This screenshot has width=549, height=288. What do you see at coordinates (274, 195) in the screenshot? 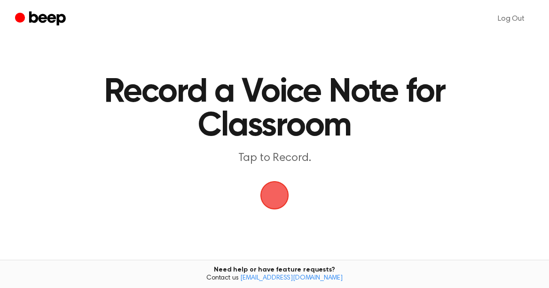
I see `button: Beep Logo` at bounding box center [274, 195].